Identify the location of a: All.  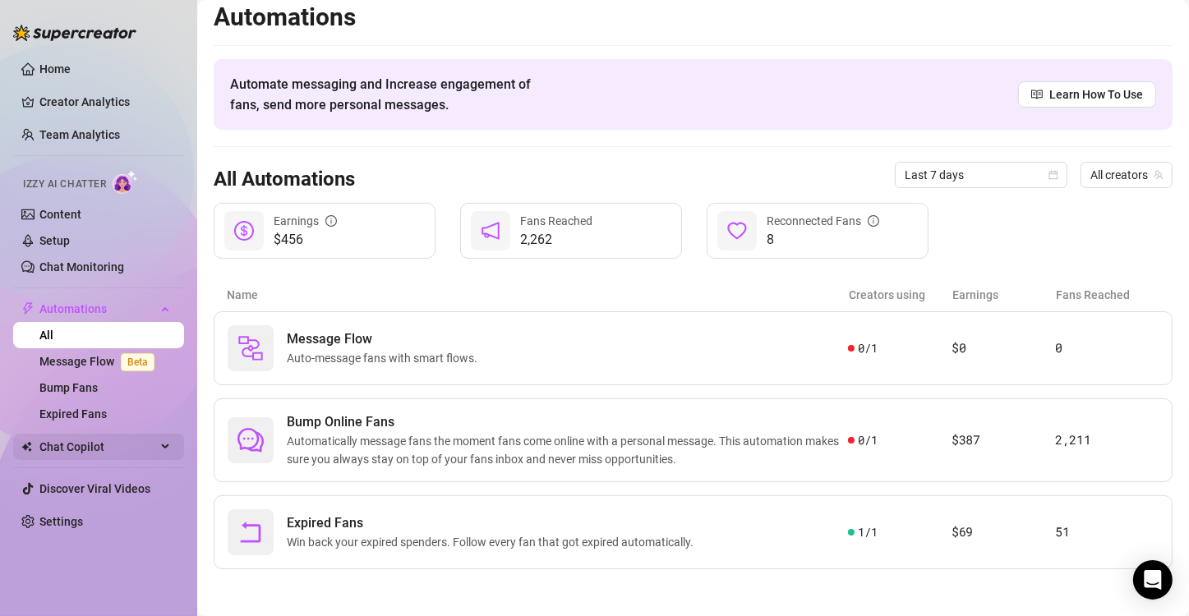
(46, 335).